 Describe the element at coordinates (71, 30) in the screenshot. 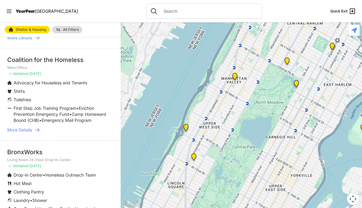

I see `span: All Filters` at that location.